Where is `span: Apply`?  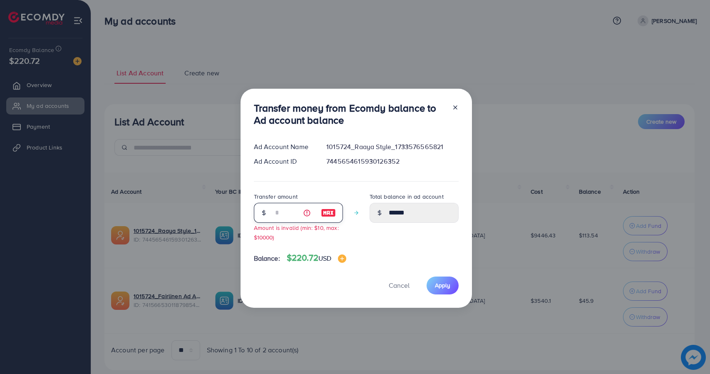 span: Apply is located at coordinates (443, 285).